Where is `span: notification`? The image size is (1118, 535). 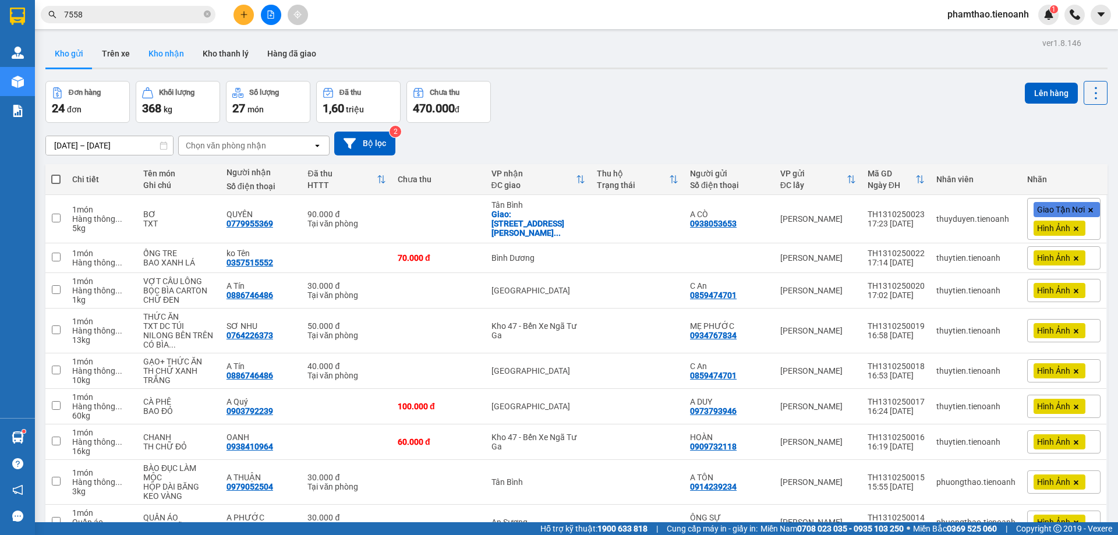 span: notification is located at coordinates (17, 490).